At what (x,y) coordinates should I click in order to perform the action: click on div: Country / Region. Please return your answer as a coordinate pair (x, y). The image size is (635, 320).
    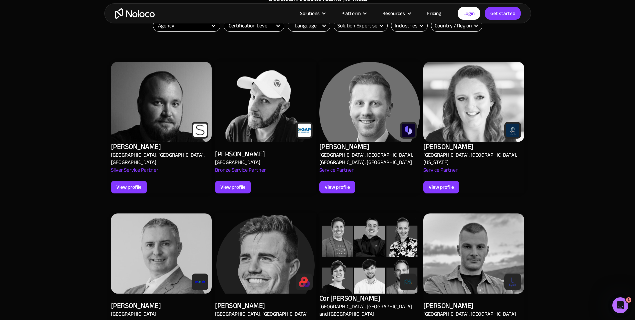
    Looking at the image, I should click on (454, 26).